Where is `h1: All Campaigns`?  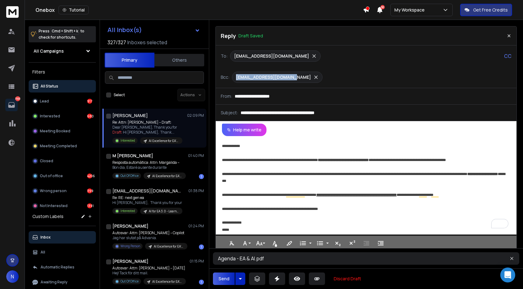 h1: All Campaigns is located at coordinates (49, 51).